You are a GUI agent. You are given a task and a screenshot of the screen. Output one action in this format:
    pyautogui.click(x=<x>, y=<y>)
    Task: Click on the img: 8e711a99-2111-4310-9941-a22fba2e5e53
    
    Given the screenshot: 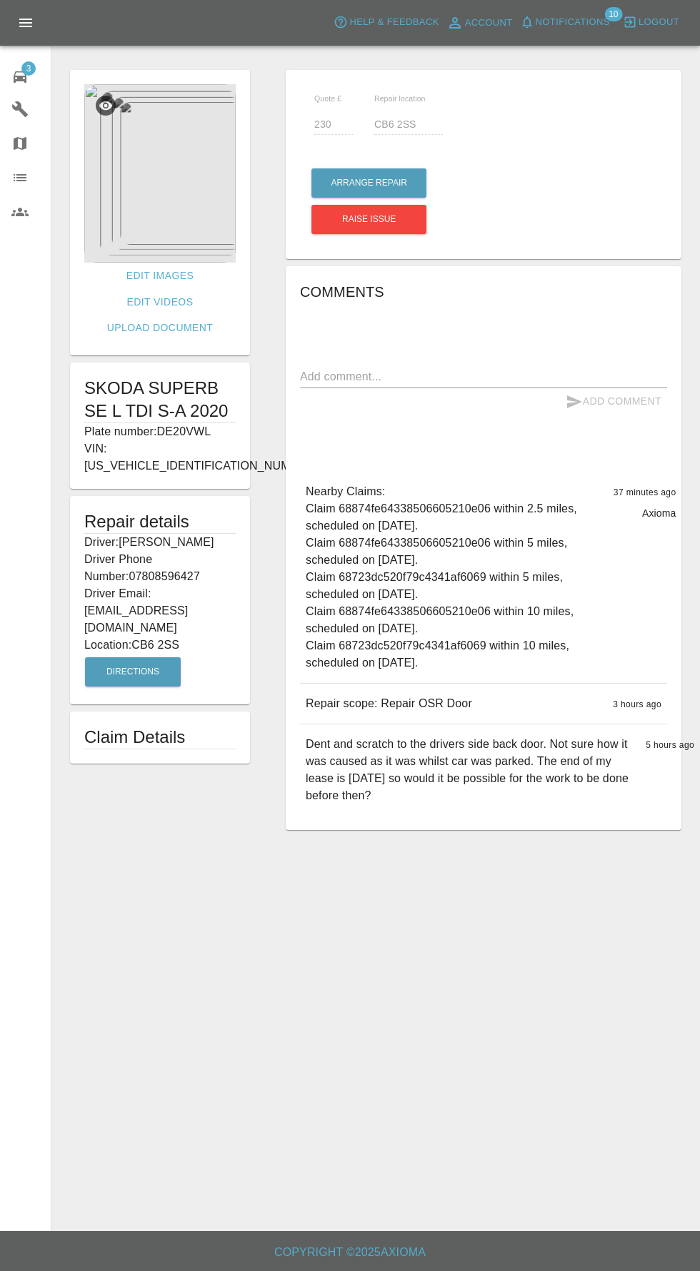 What is the action you would take?
    pyautogui.click(x=160, y=173)
    